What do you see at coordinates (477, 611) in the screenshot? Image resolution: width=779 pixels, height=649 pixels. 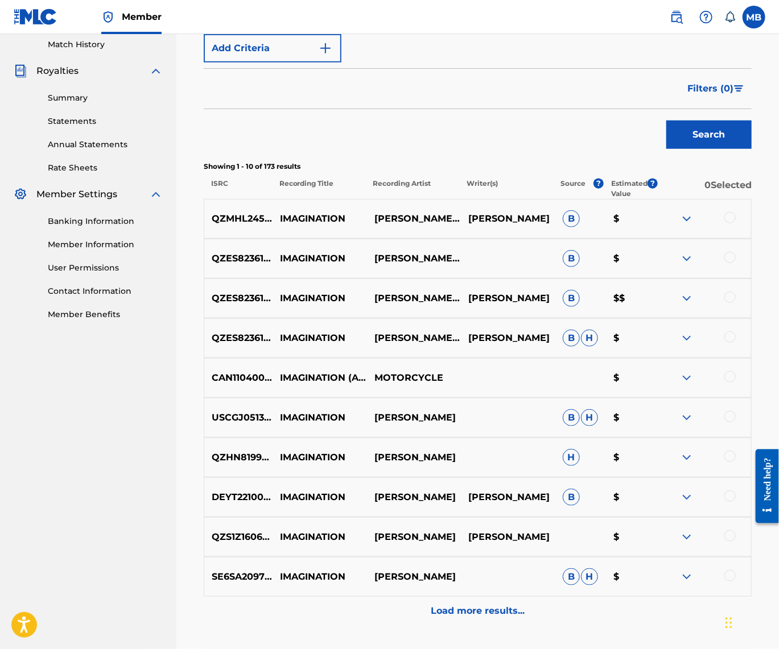 I see `p: Load more results...` at bounding box center [477, 611].